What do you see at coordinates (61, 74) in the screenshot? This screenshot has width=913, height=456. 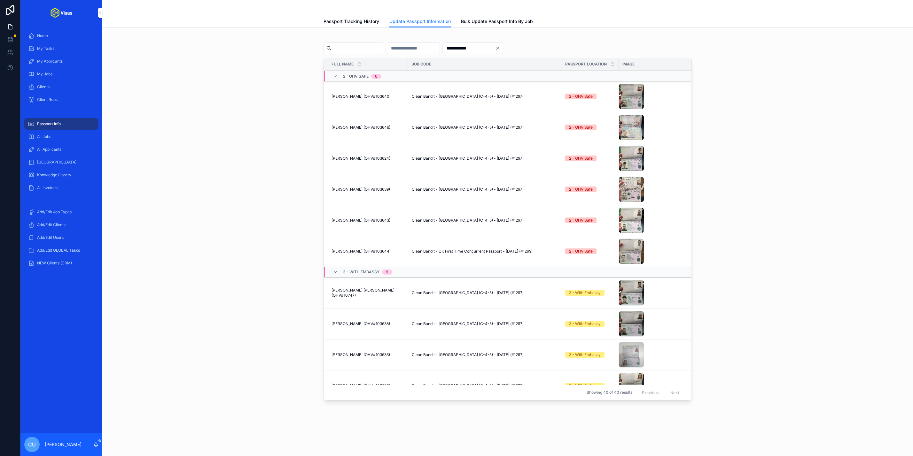 I see `a: My Jobs` at bounding box center [61, 74].